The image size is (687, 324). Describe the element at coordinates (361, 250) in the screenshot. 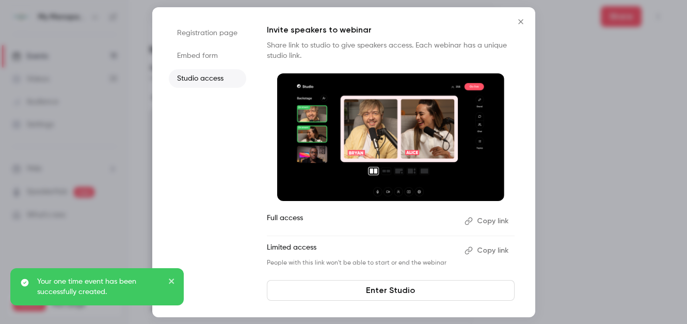

I see `p: Limited access` at that location.